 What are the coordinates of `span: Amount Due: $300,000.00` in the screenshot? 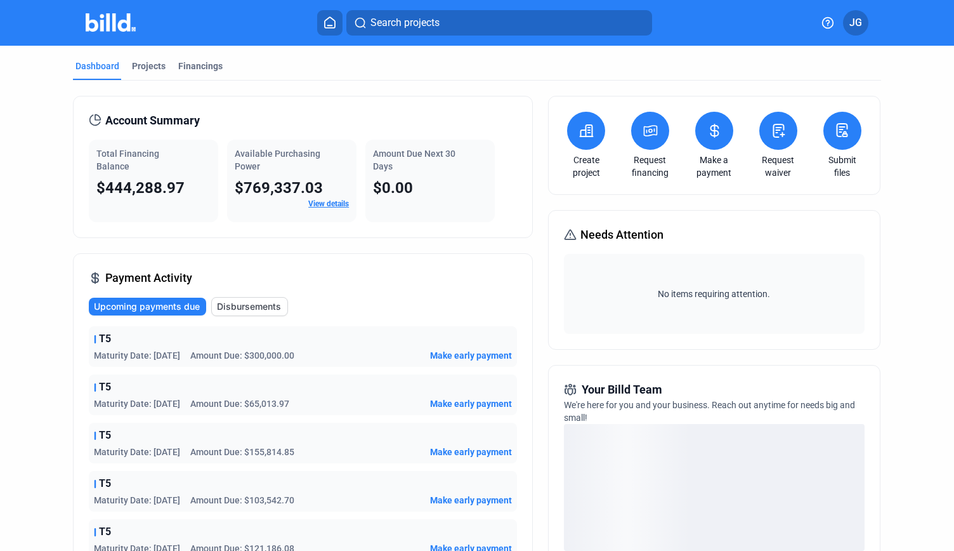 It's located at (242, 355).